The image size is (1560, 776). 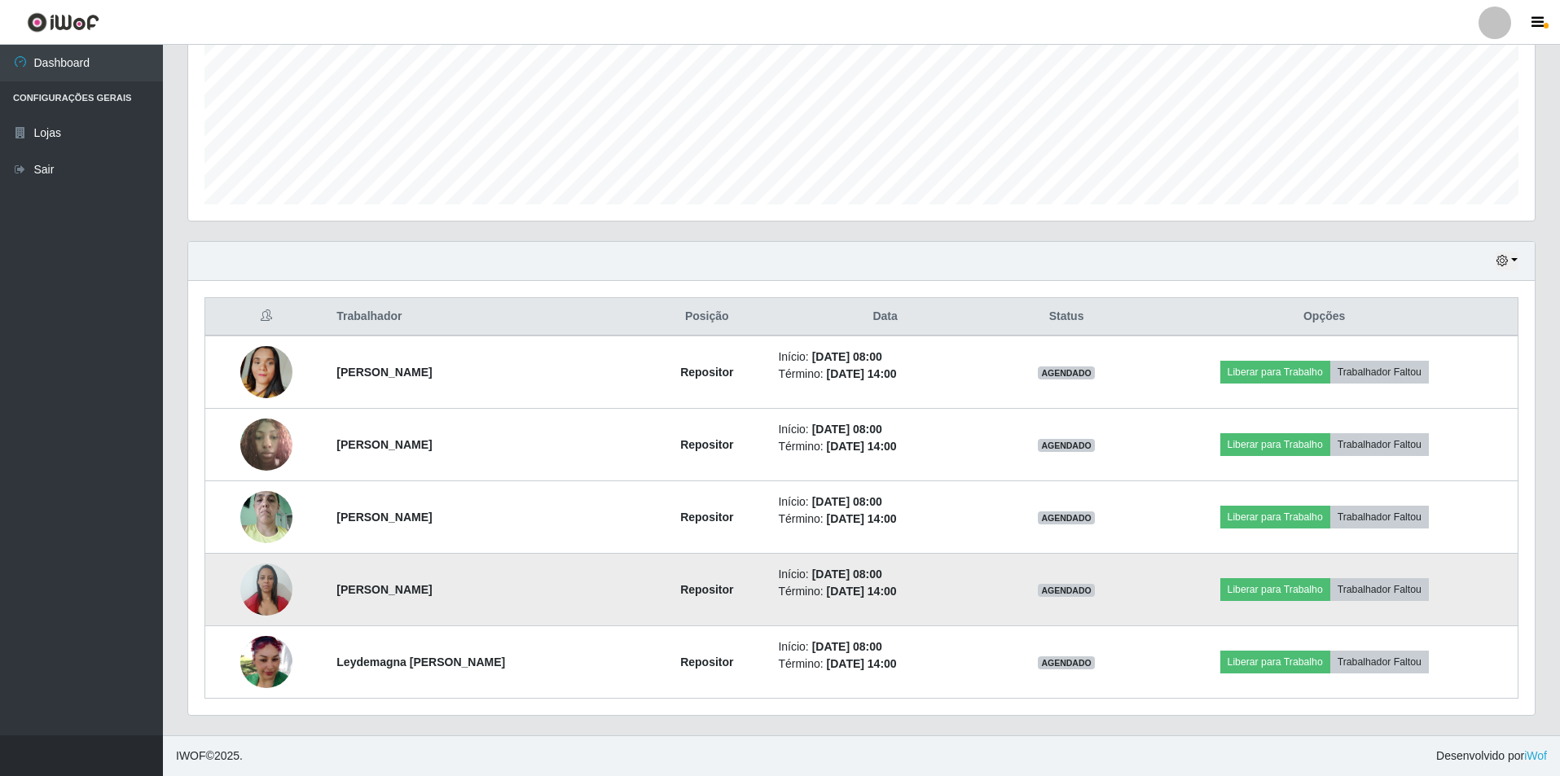 I want to click on a: iWof, so click(x=1536, y=756).